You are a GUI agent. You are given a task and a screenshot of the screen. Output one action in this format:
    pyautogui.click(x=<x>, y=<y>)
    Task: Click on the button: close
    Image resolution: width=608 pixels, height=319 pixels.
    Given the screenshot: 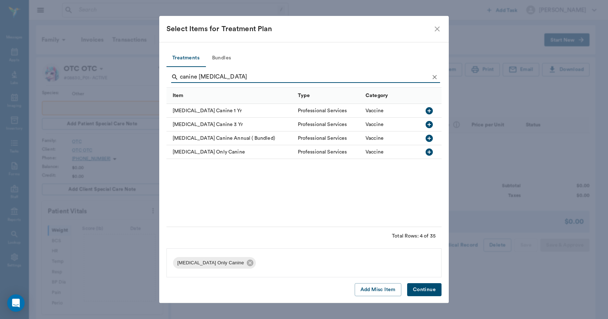 What is the action you would take?
    pyautogui.click(x=437, y=29)
    